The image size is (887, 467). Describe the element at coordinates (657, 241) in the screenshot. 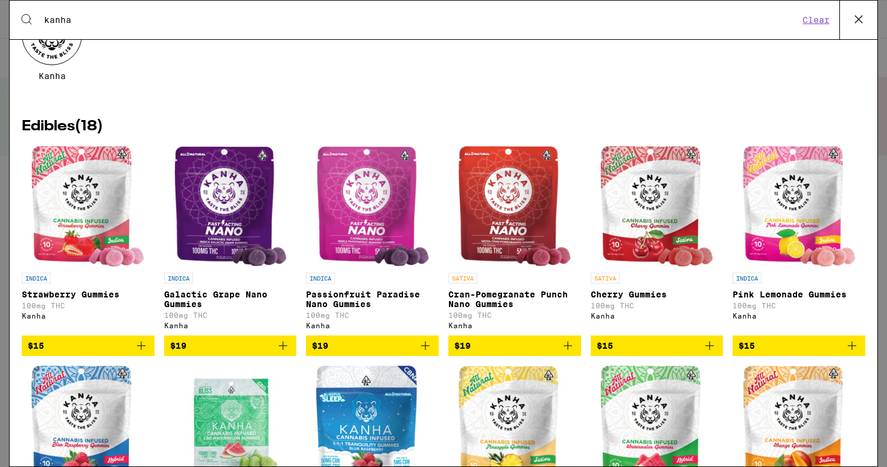

I see `a: Open page for Cherry Gummies from Kanha` at that location.